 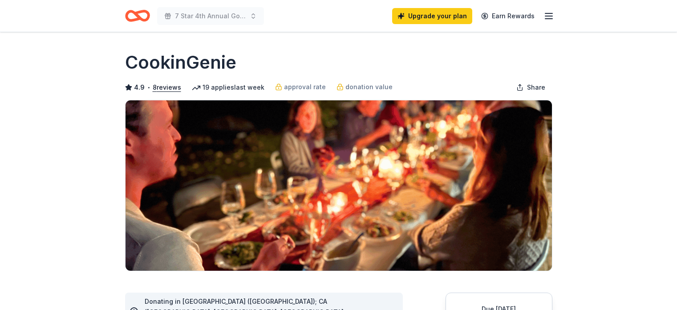 What do you see at coordinates (139, 87) in the screenshot?
I see `span: 4.9` at bounding box center [139, 87].